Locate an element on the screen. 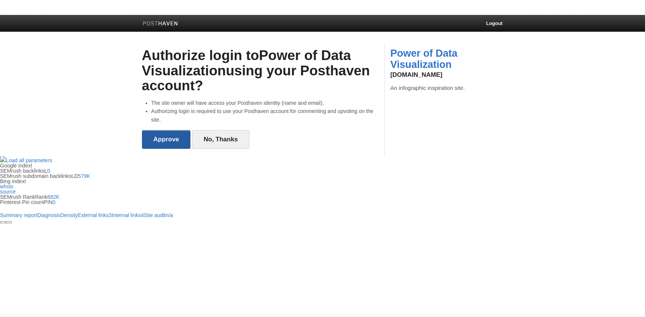  a: 579K is located at coordinates (84, 176).